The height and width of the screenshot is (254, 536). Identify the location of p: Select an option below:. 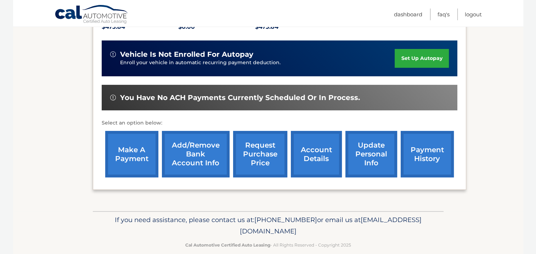
(279, 123).